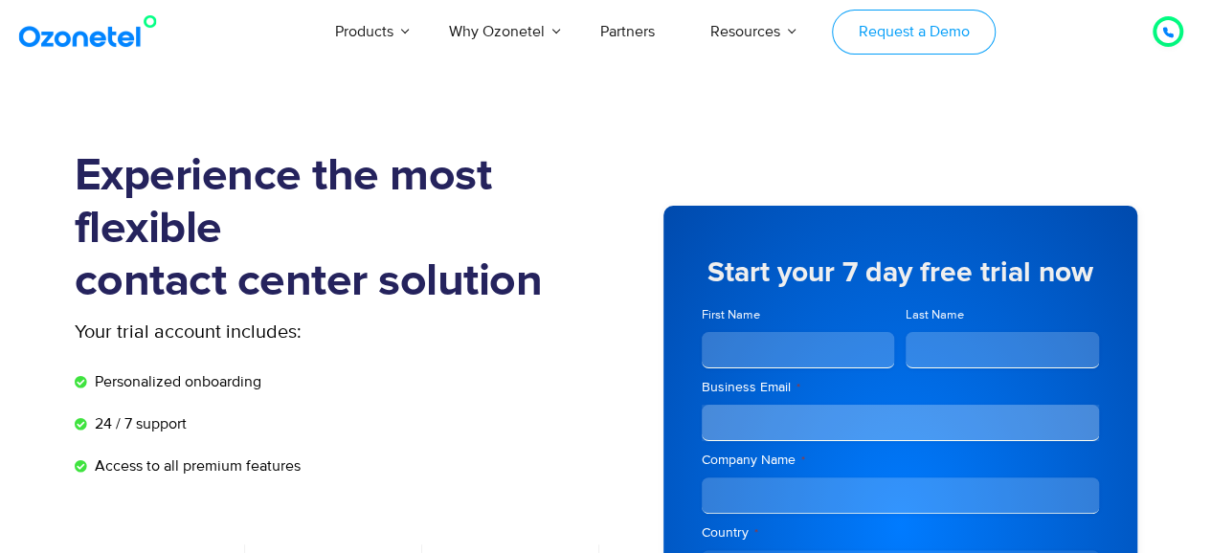  I want to click on span: Access to all premium features, so click(195, 466).